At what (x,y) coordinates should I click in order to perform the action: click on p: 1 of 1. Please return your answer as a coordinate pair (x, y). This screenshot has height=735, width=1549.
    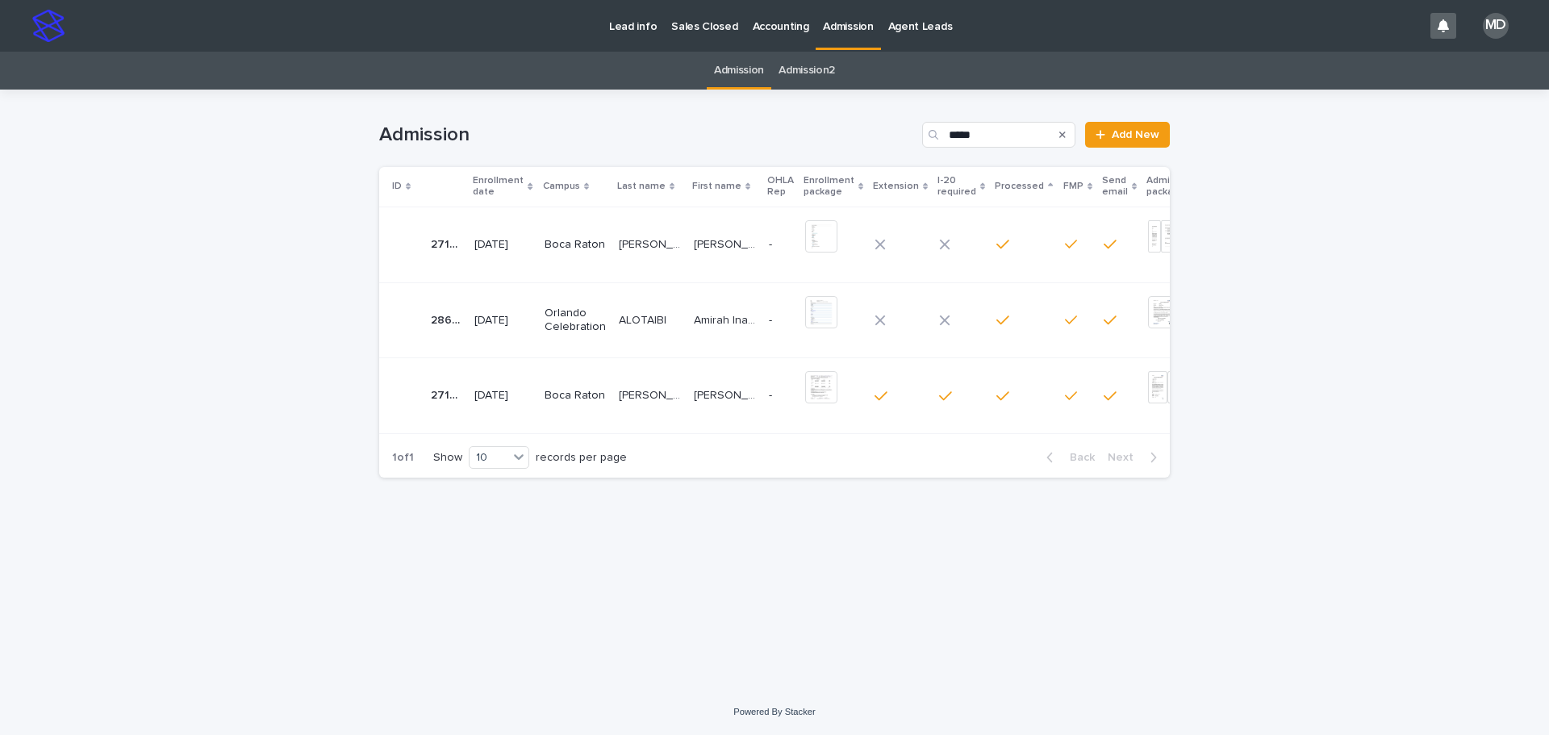
    Looking at the image, I should click on (402, 457).